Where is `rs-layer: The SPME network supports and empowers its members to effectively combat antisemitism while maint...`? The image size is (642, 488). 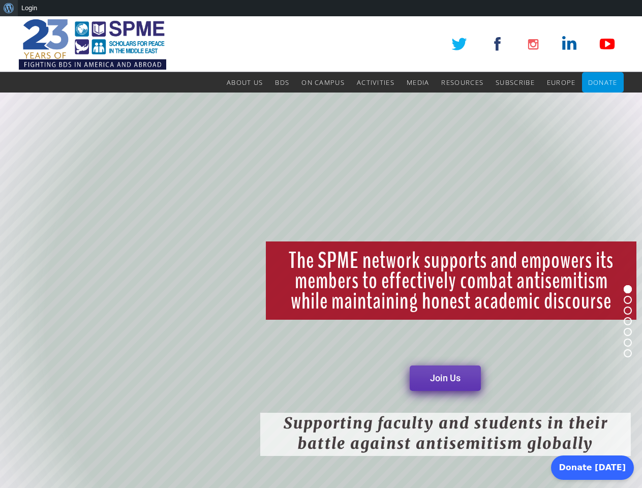
rs-layer: The SPME network supports and empowers its members to effectively combat antisemitism while maint... is located at coordinates (451, 281).